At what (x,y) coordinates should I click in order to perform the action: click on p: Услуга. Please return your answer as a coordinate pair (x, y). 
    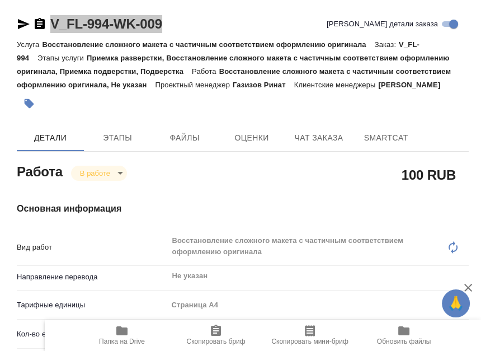
    Looking at the image, I should click on (29, 44).